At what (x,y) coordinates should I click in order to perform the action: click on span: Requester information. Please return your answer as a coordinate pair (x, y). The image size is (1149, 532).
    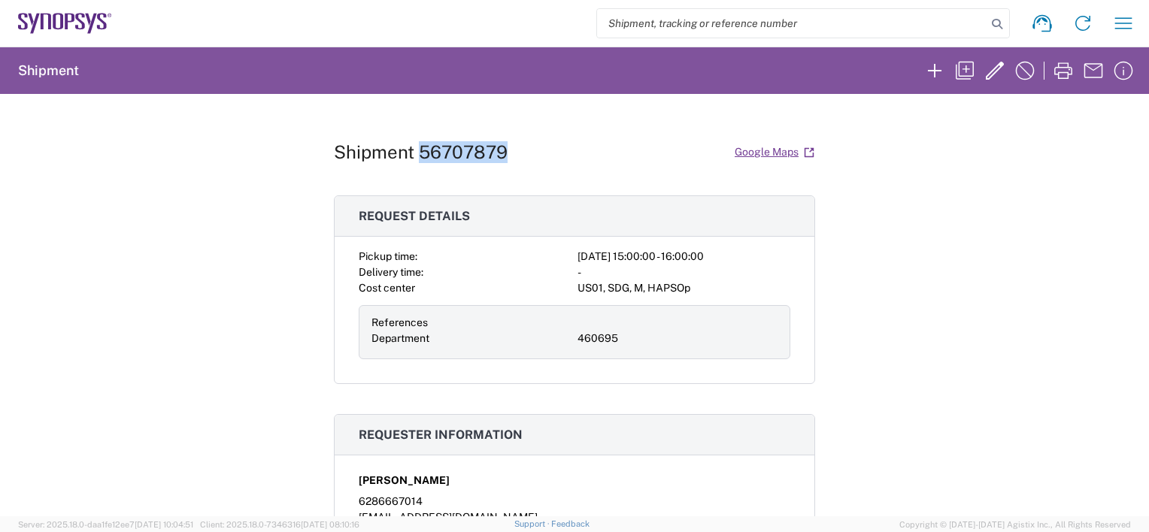
    Looking at the image, I should click on (440, 434).